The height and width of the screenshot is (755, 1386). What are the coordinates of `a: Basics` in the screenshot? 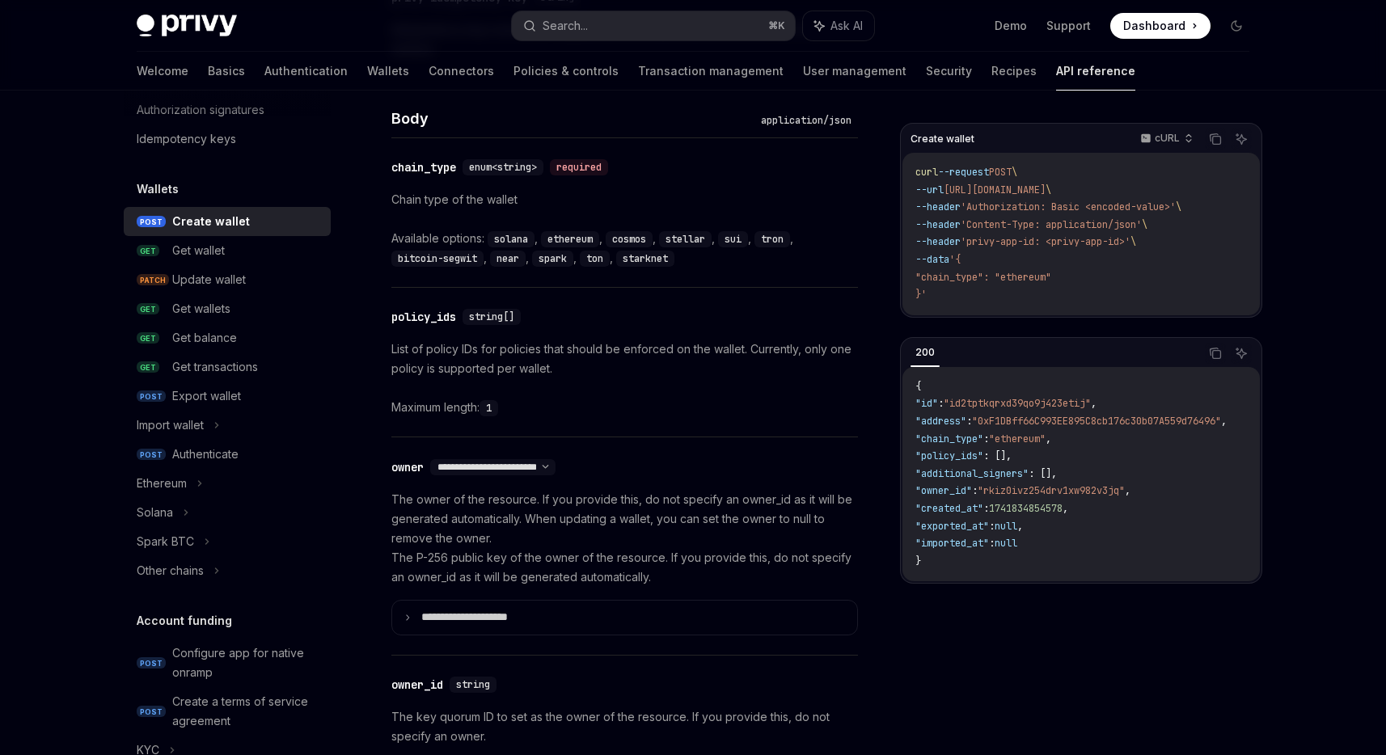 It's located at (226, 71).